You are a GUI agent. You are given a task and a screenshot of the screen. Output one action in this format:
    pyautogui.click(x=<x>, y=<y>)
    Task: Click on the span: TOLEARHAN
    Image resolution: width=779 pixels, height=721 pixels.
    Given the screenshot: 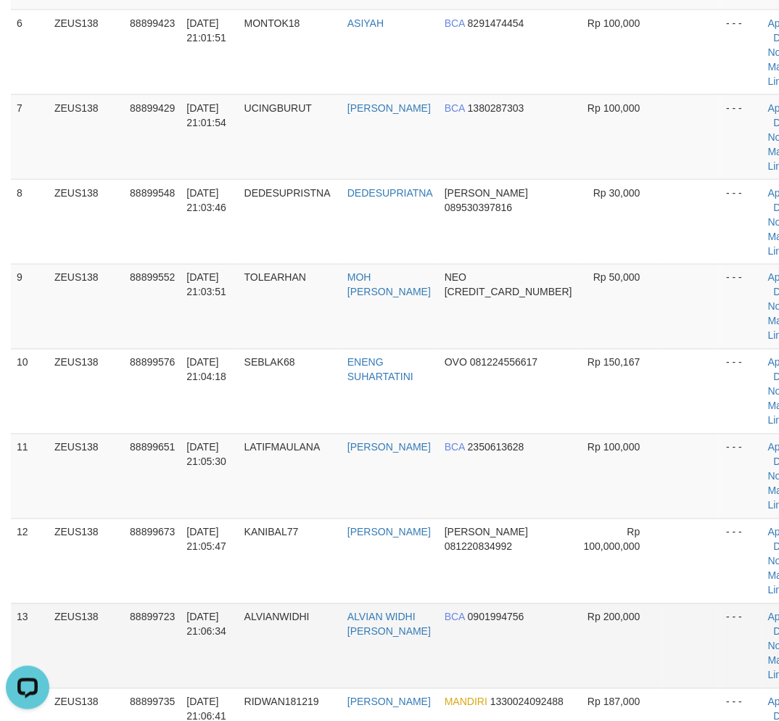 What is the action you would take?
    pyautogui.click(x=275, y=278)
    